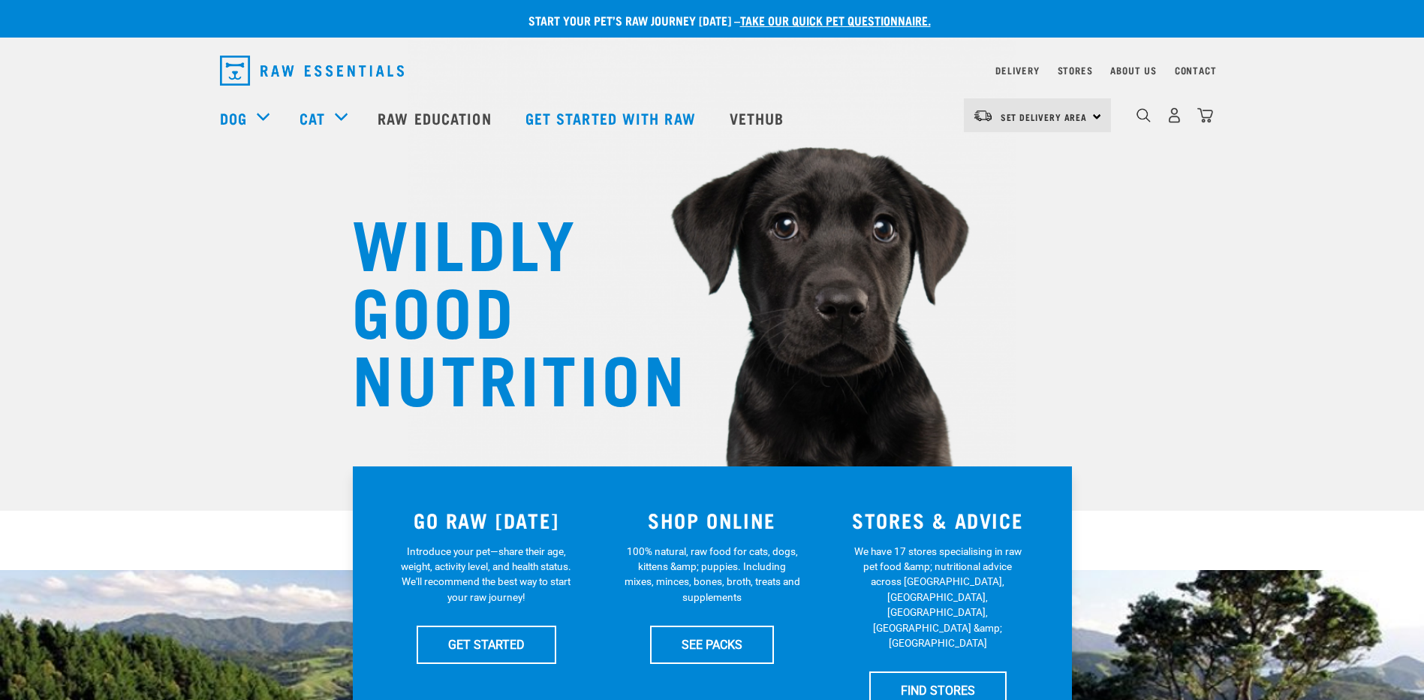 The width and height of the screenshot is (1424, 700). What do you see at coordinates (613, 118) in the screenshot?
I see `a: Get started with Raw` at bounding box center [613, 118].